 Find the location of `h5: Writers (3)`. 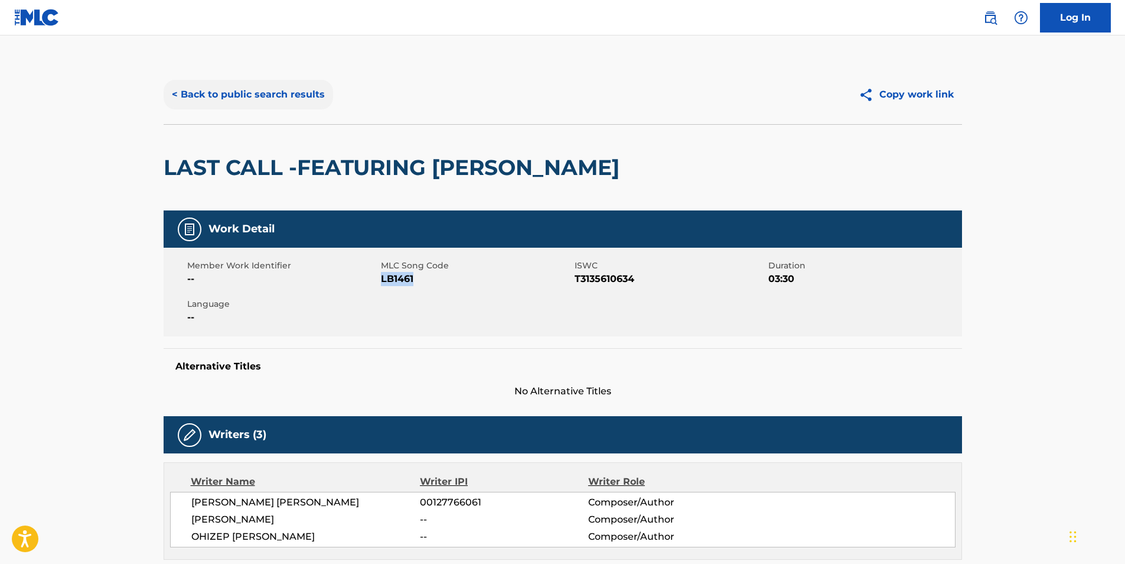

h5: Writers (3) is located at coordinates (237, 434).